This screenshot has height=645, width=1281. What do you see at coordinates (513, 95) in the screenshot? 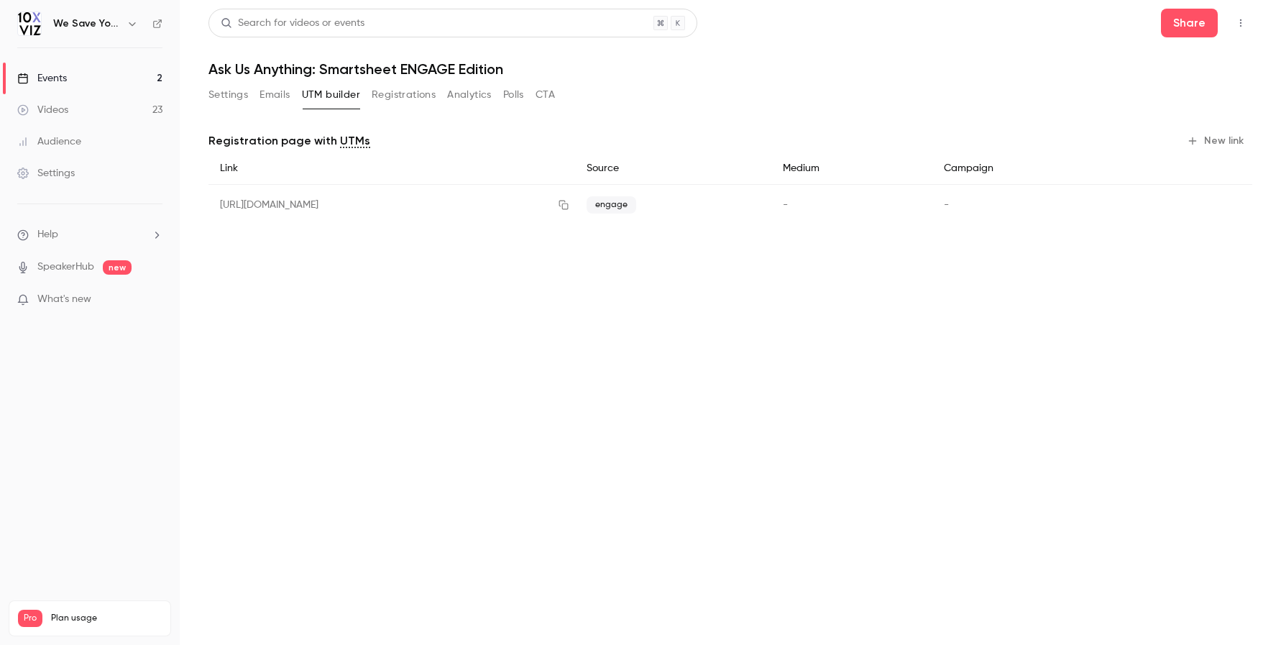
I see `button: Polls` at bounding box center [513, 95].